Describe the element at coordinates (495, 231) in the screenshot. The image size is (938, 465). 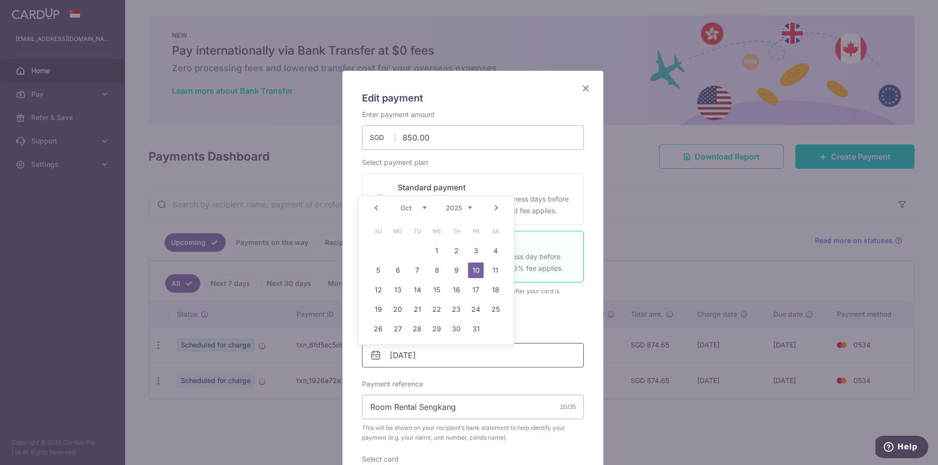
I see `span: Saturday` at that location.